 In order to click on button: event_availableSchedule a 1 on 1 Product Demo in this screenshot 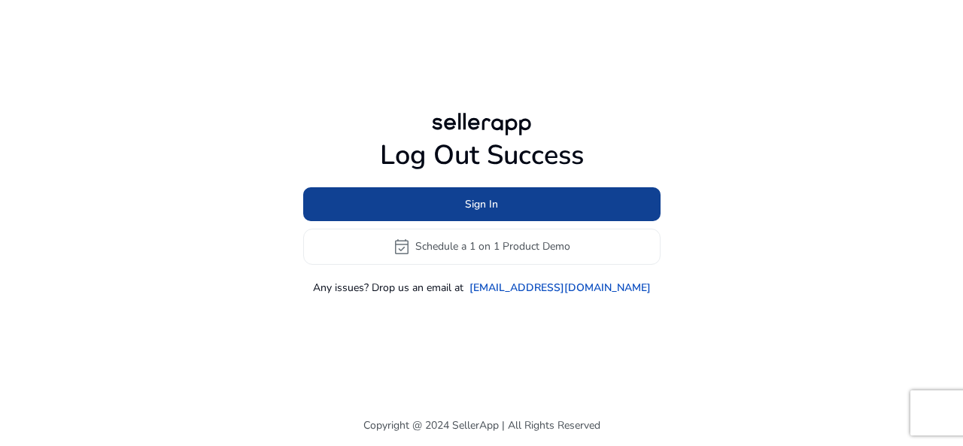, I will do `click(482, 247)`.